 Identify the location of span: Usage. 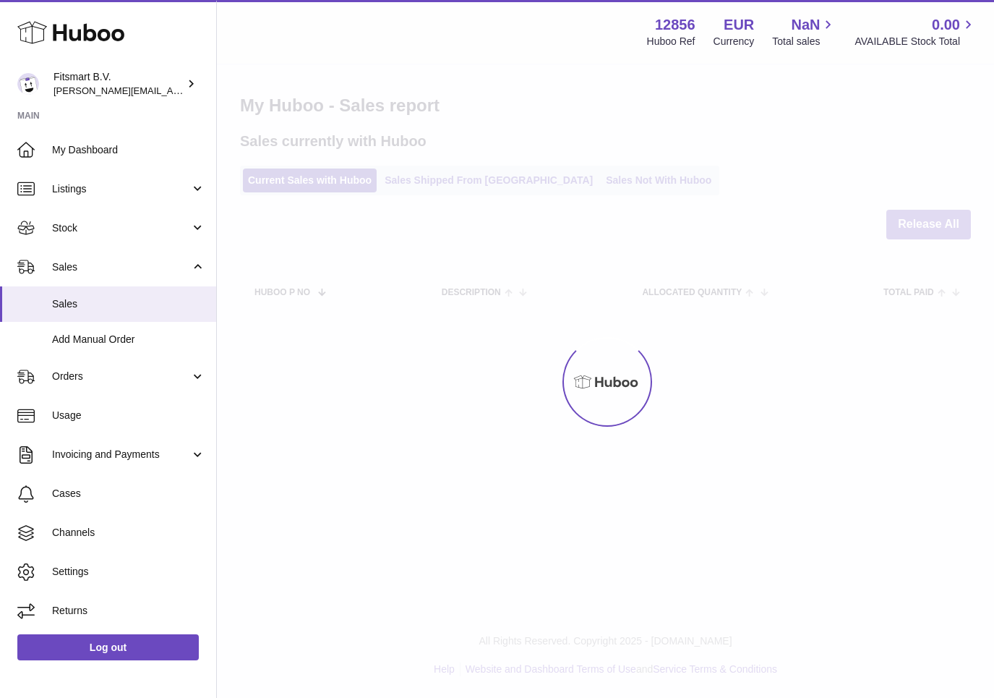
(129, 415).